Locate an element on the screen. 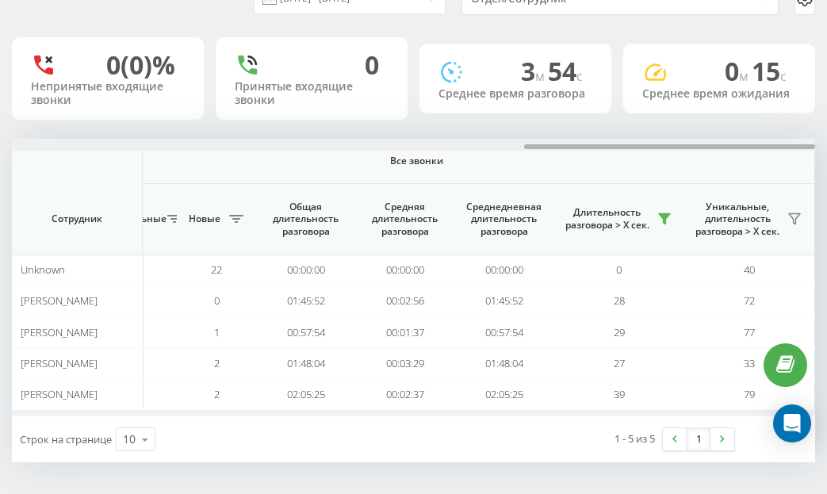  span: 79 is located at coordinates (750, 394).